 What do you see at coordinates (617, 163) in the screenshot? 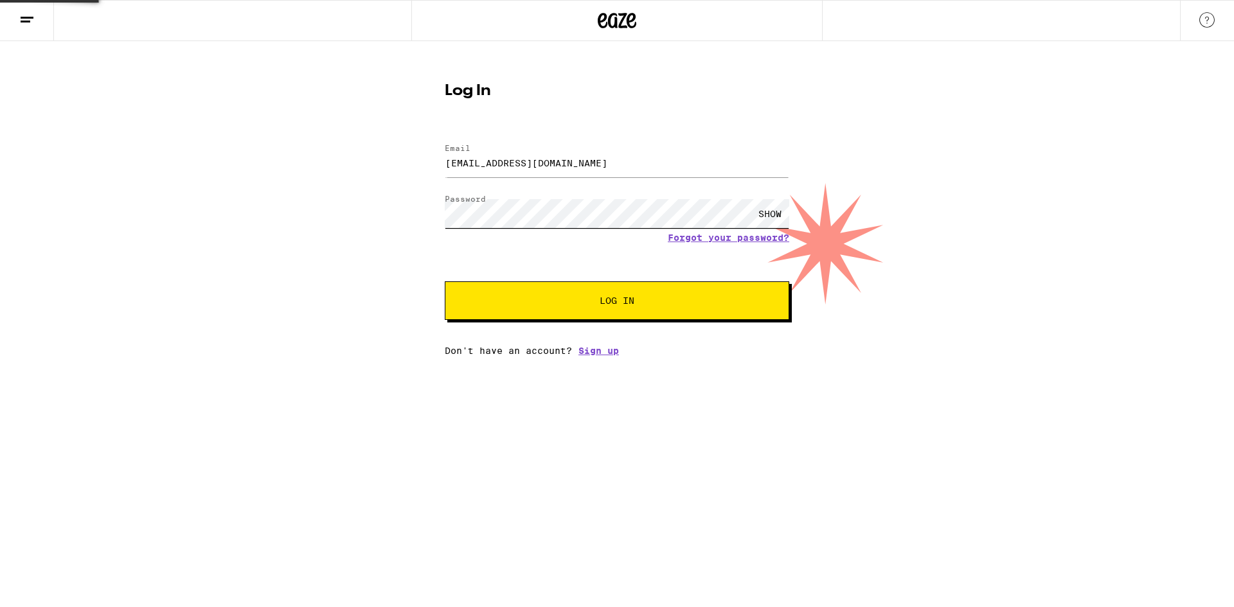
I see `input: Email` at bounding box center [617, 163].